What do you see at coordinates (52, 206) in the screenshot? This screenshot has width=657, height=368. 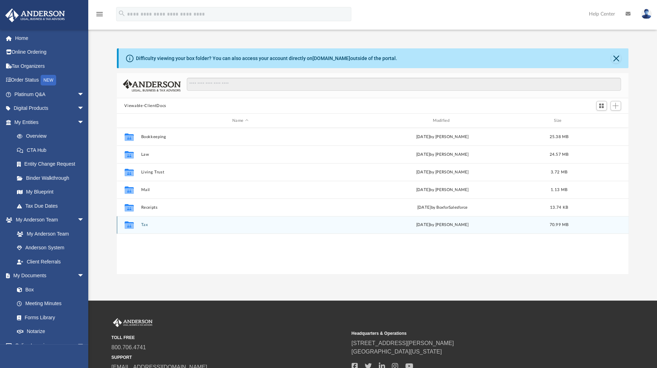 I see `a: Tax Due Dates` at bounding box center [52, 206].